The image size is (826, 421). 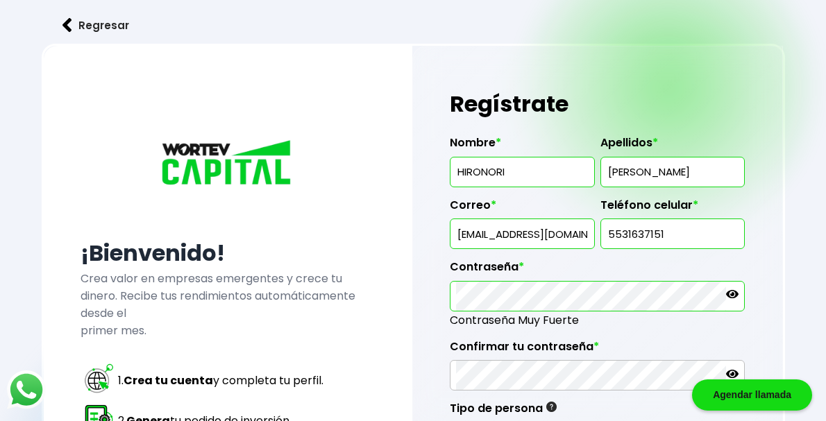 I want to click on img: flecha izquierda, so click(x=67, y=25).